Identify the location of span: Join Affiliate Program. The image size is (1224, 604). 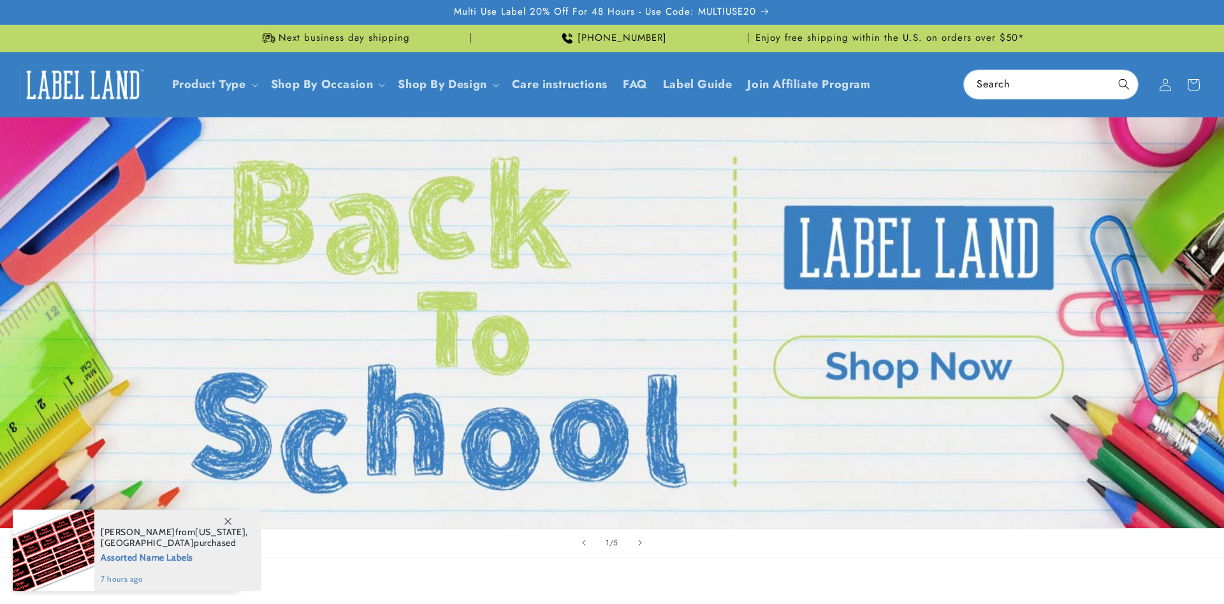
(808, 84).